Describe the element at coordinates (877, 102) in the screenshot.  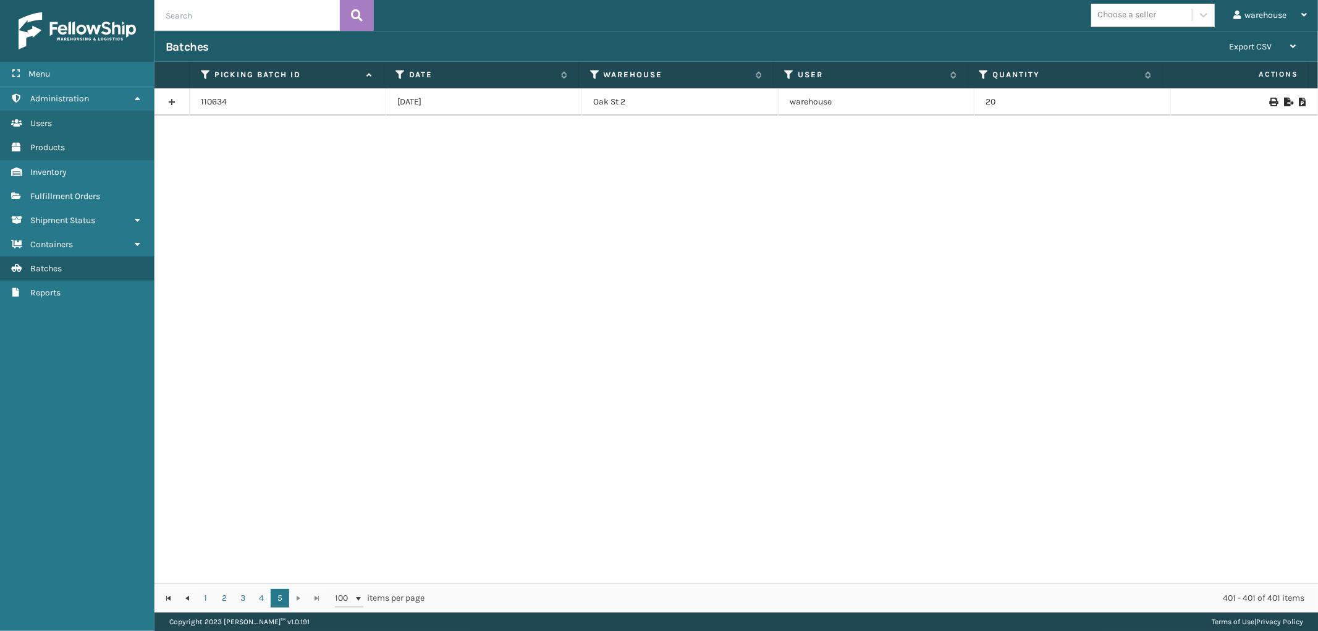
I see `td: warehouse` at that location.